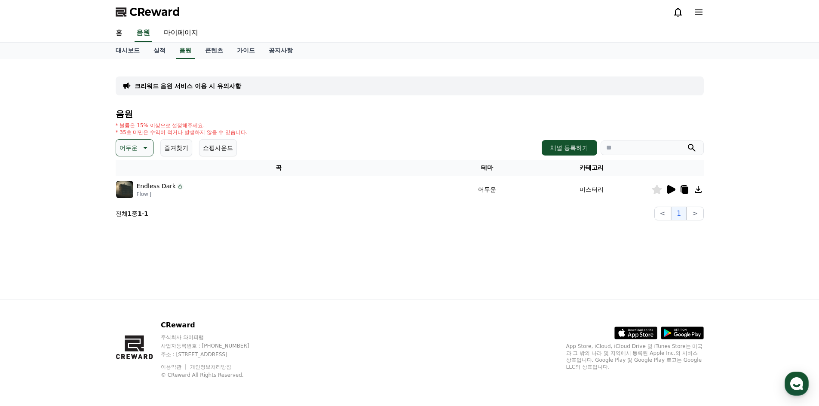  Describe the element at coordinates (487, 190) in the screenshot. I see `td: 어두운` at that location.